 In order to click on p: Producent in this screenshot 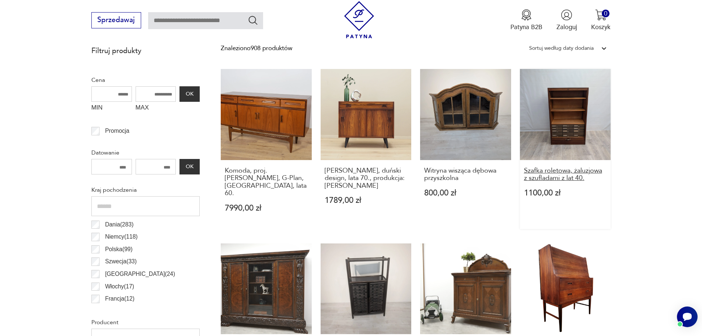, I will do `click(146, 322)`.